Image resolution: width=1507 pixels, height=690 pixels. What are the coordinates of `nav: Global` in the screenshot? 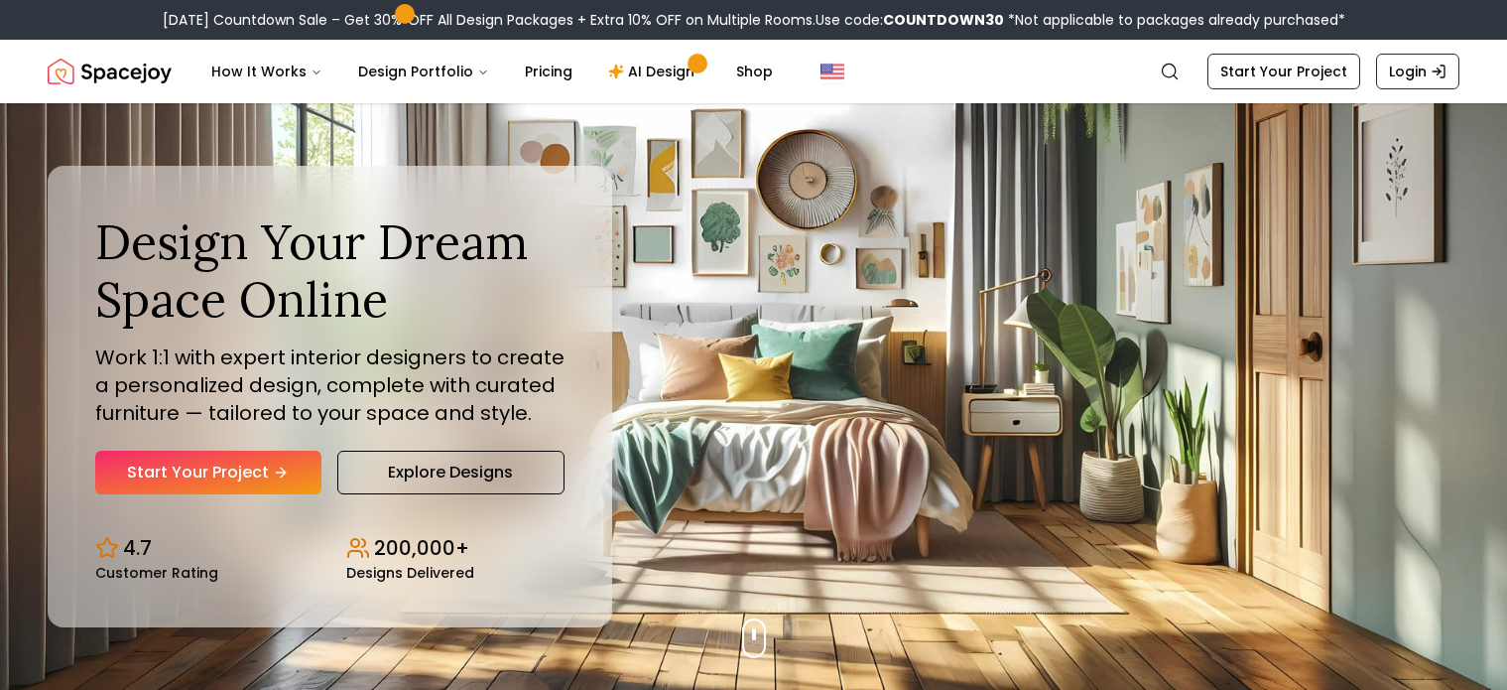 It's located at (753, 71).